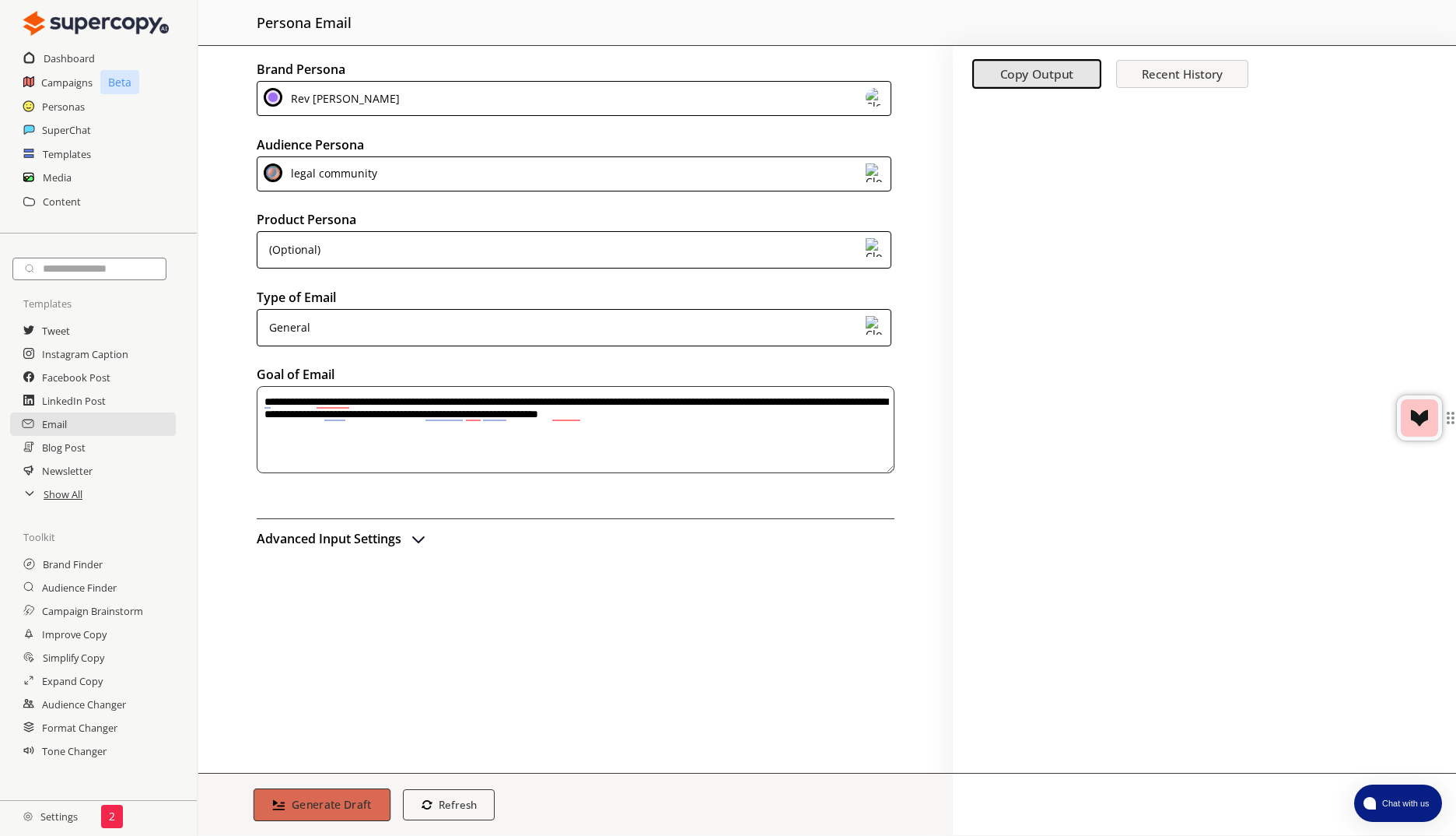 The width and height of the screenshot is (1456, 836). What do you see at coordinates (120, 82) in the screenshot?
I see `p: Beta` at bounding box center [120, 82].